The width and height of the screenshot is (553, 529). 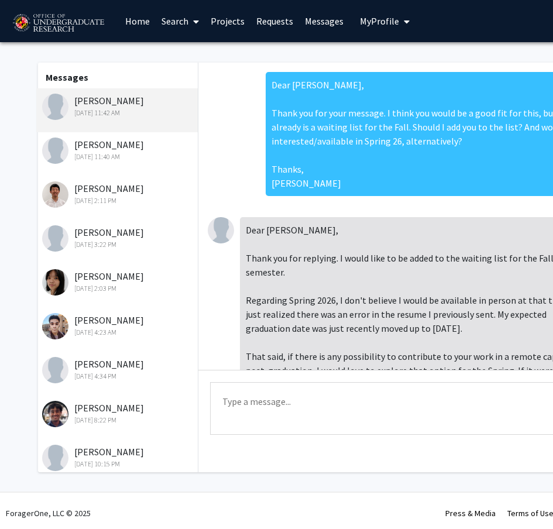 What do you see at coordinates (67, 77) in the screenshot?
I see `b: Messages` at bounding box center [67, 77].